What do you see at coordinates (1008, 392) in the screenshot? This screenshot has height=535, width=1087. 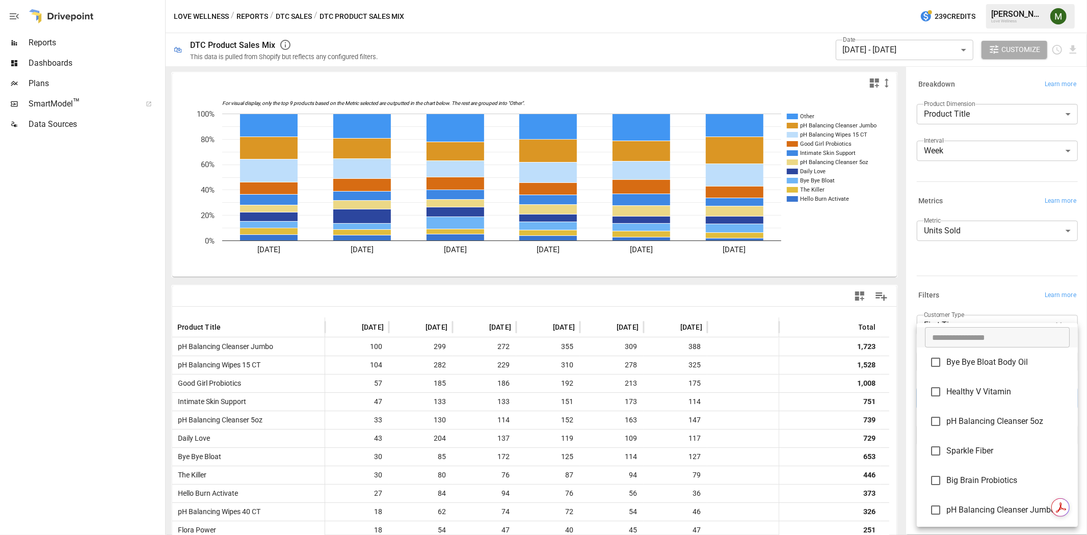 I see `span: Healthy V Vitamin` at bounding box center [1008, 392].